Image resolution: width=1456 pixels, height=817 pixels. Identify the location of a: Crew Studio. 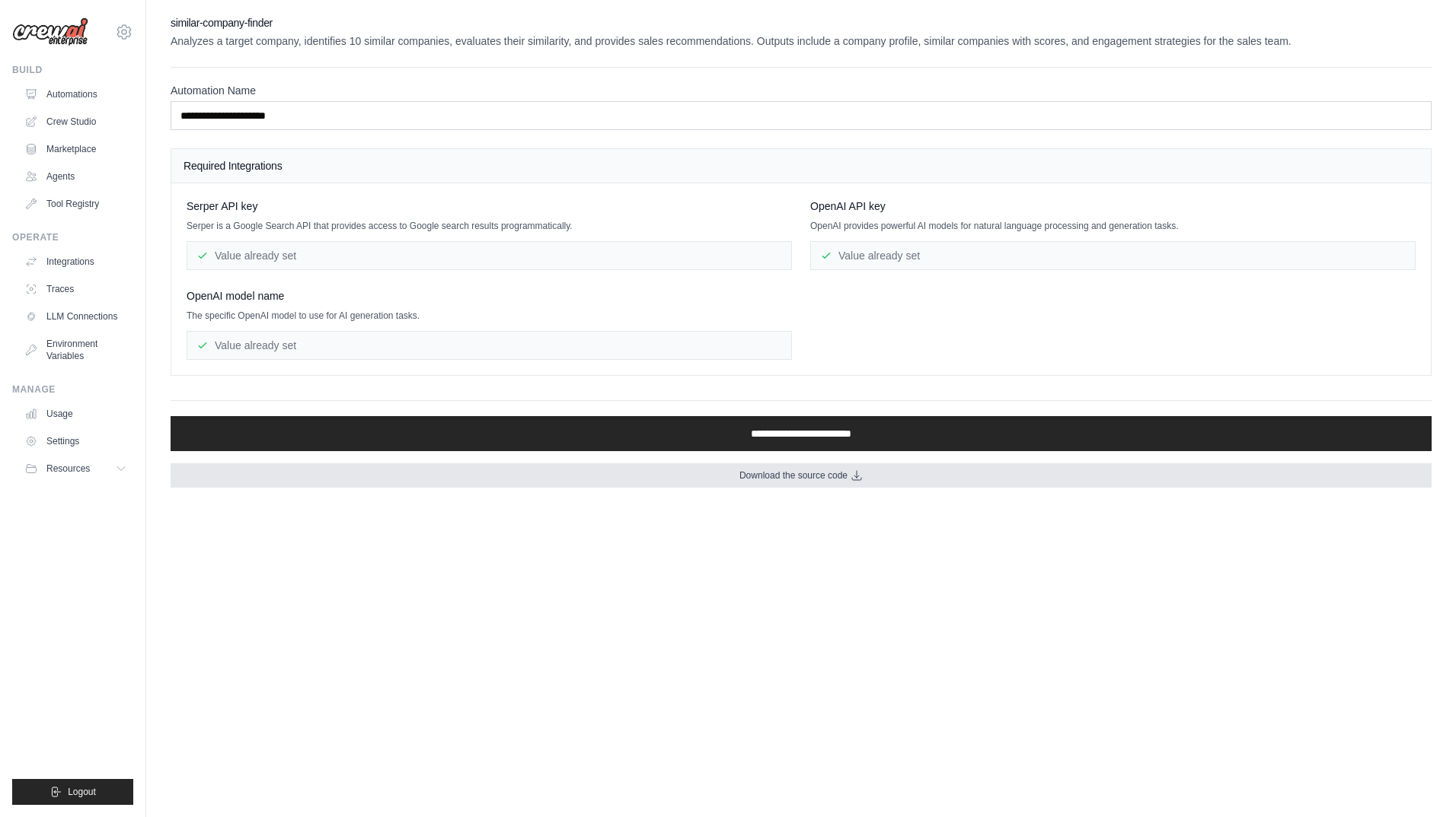
(75, 122).